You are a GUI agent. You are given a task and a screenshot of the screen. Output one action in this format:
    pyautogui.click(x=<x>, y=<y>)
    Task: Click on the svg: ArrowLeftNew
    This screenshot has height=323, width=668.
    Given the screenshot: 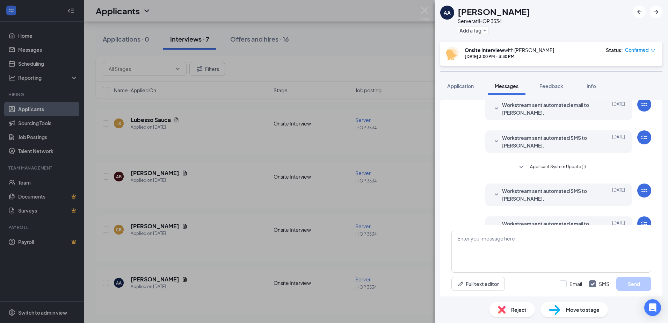 What is the action you would take?
    pyautogui.click(x=640, y=12)
    